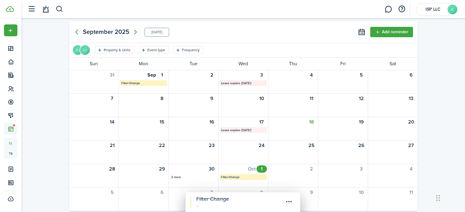 Image resolution: width=465 pixels, height=212 pixels. Describe the element at coordinates (117, 50) in the screenshot. I see `filter-tag-label: Property & Units` at that location.